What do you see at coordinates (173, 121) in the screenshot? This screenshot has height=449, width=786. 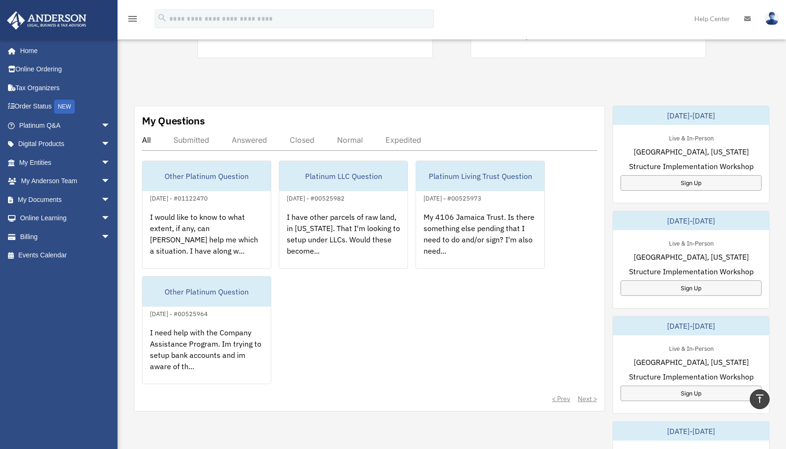 I see `div: My Questions` at bounding box center [173, 121].